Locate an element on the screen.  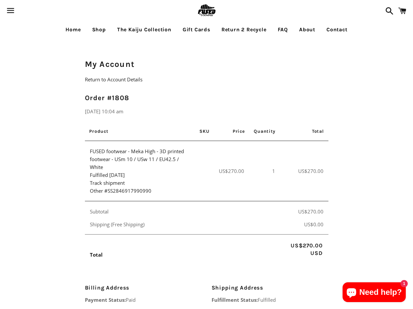
td: 1 is located at coordinates (265, 171).